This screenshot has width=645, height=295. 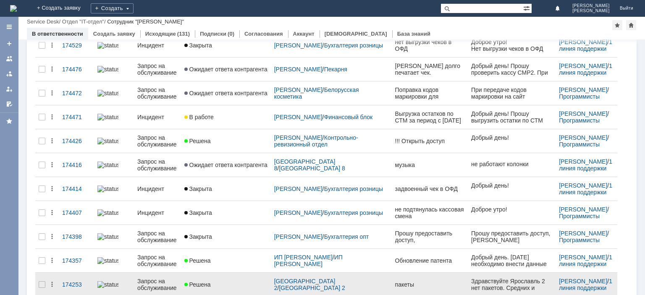 What do you see at coordinates (58, 34) in the screenshot?
I see `a: В ответственности` at bounding box center [58, 34].